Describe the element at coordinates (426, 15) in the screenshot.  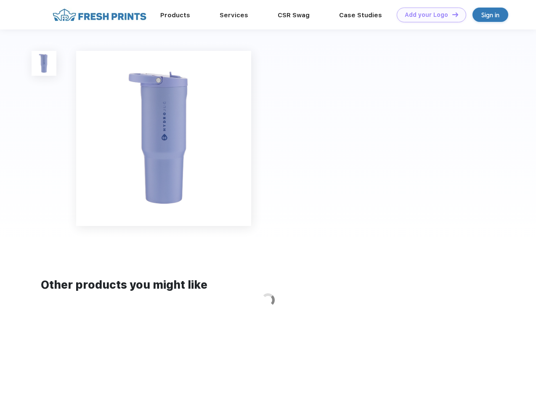
I see `div: Add your Logo` at that location.